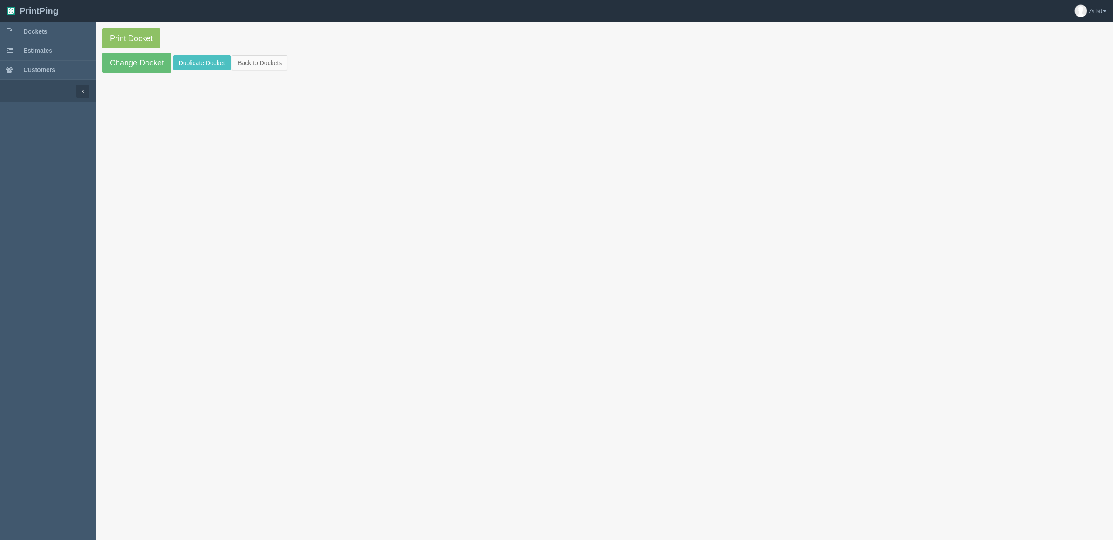  What do you see at coordinates (137, 63) in the screenshot?
I see `a: Change Docket` at bounding box center [137, 63].